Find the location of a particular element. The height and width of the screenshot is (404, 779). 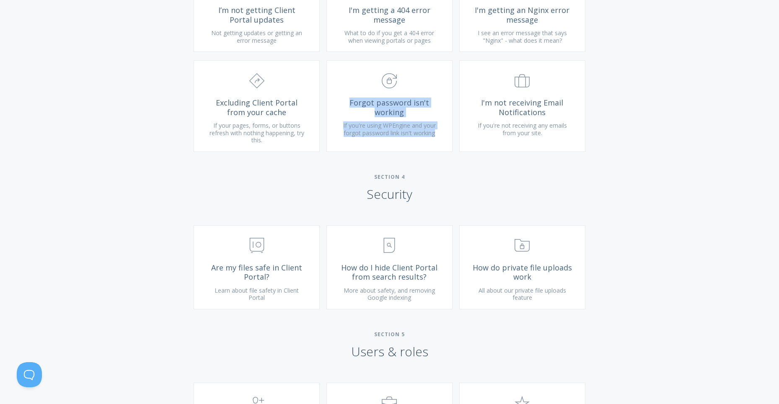

span: Are my files safe in Client Portal? is located at coordinates (256, 272).